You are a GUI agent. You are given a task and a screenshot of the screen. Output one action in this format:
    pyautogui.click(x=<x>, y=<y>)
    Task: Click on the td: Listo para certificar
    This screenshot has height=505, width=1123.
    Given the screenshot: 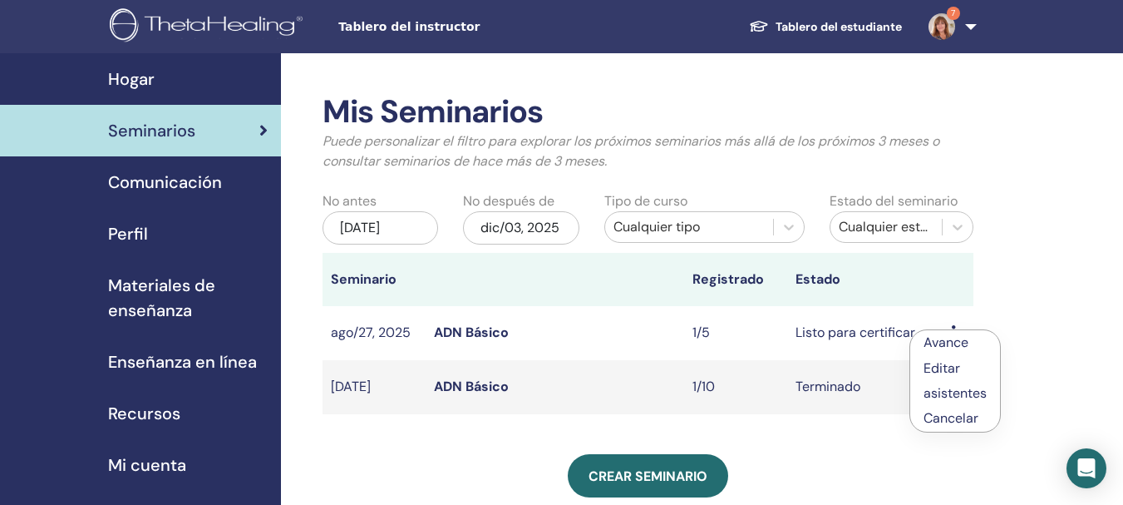 What is the action you would take?
    pyautogui.click(x=865, y=333)
    